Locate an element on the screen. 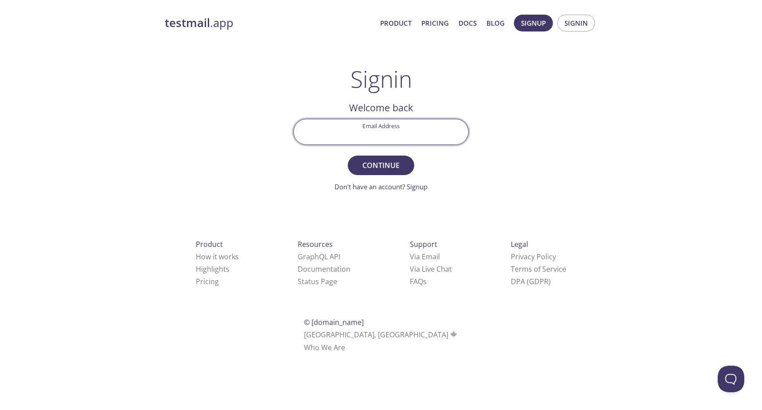 Image resolution: width=762 pixels, height=410 pixels. a: GraphQL API is located at coordinates (319, 256).